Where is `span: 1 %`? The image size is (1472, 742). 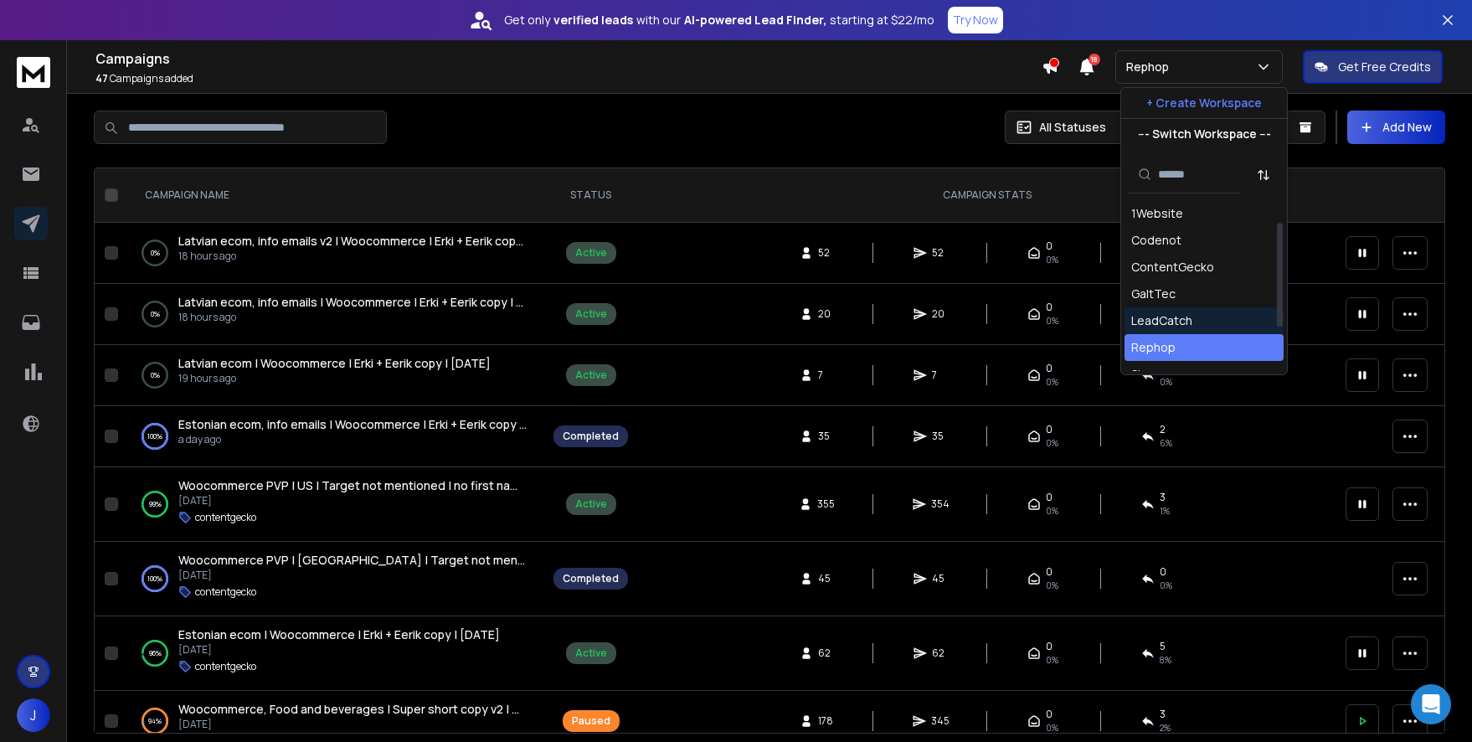
span: 1 % is located at coordinates (1164, 511).